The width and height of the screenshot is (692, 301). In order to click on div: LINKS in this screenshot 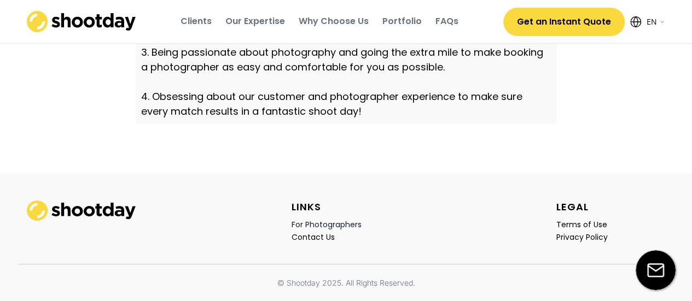, I will do `click(306, 207)`.